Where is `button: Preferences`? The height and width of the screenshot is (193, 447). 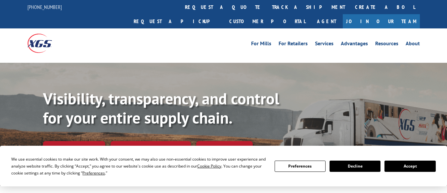
button: Preferences is located at coordinates (300, 166).